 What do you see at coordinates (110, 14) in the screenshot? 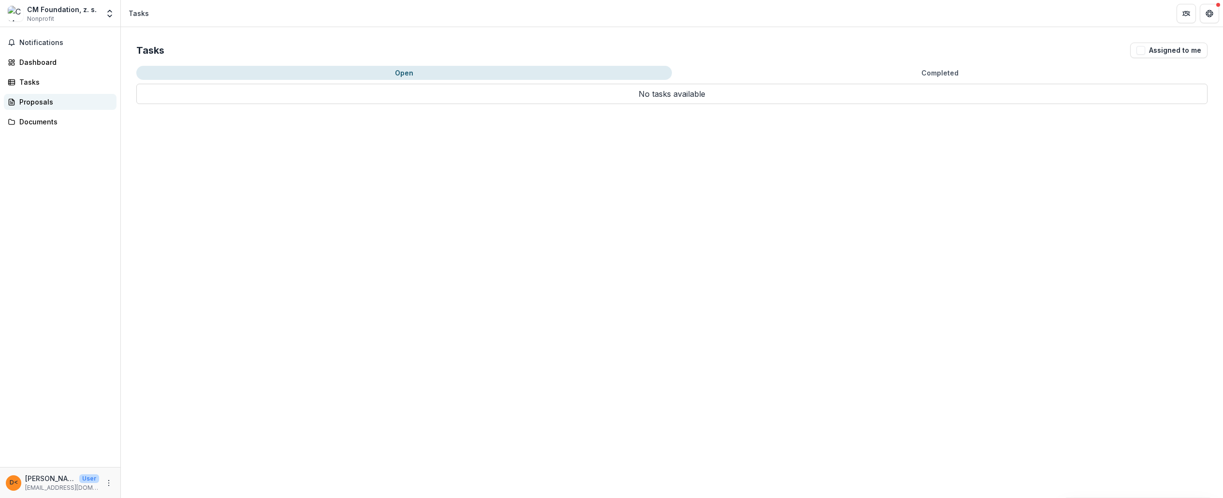
I see `button: Open entity switcher` at bounding box center [110, 14].